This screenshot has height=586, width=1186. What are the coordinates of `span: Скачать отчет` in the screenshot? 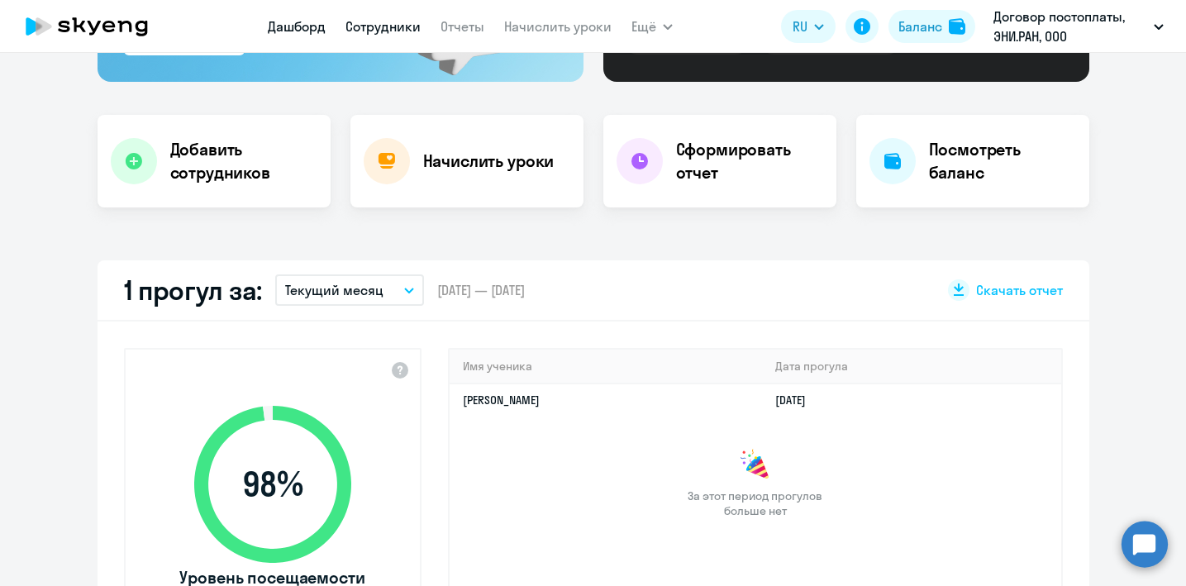 It's located at (1019, 290).